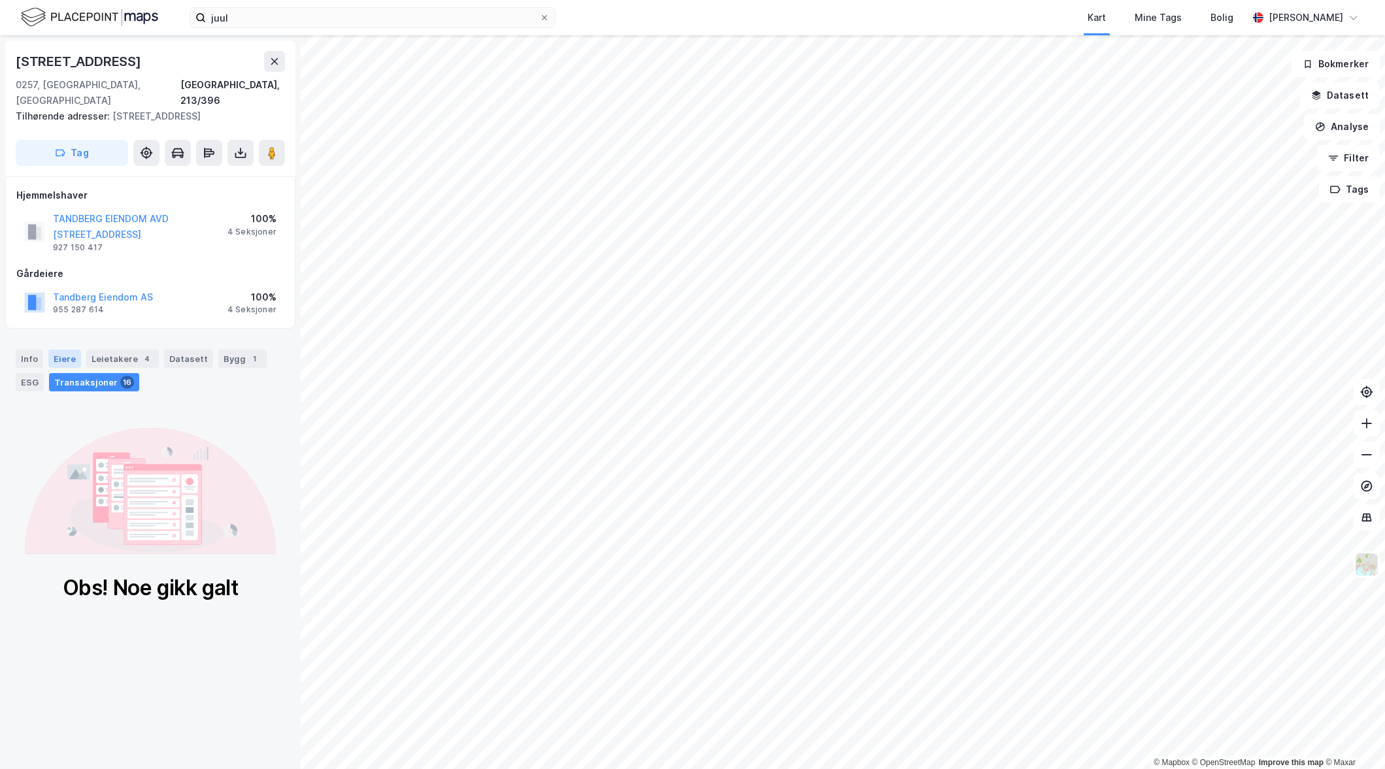 This screenshot has height=769, width=1385. Describe the element at coordinates (147, 359) in the screenshot. I see `div: 4` at that location.